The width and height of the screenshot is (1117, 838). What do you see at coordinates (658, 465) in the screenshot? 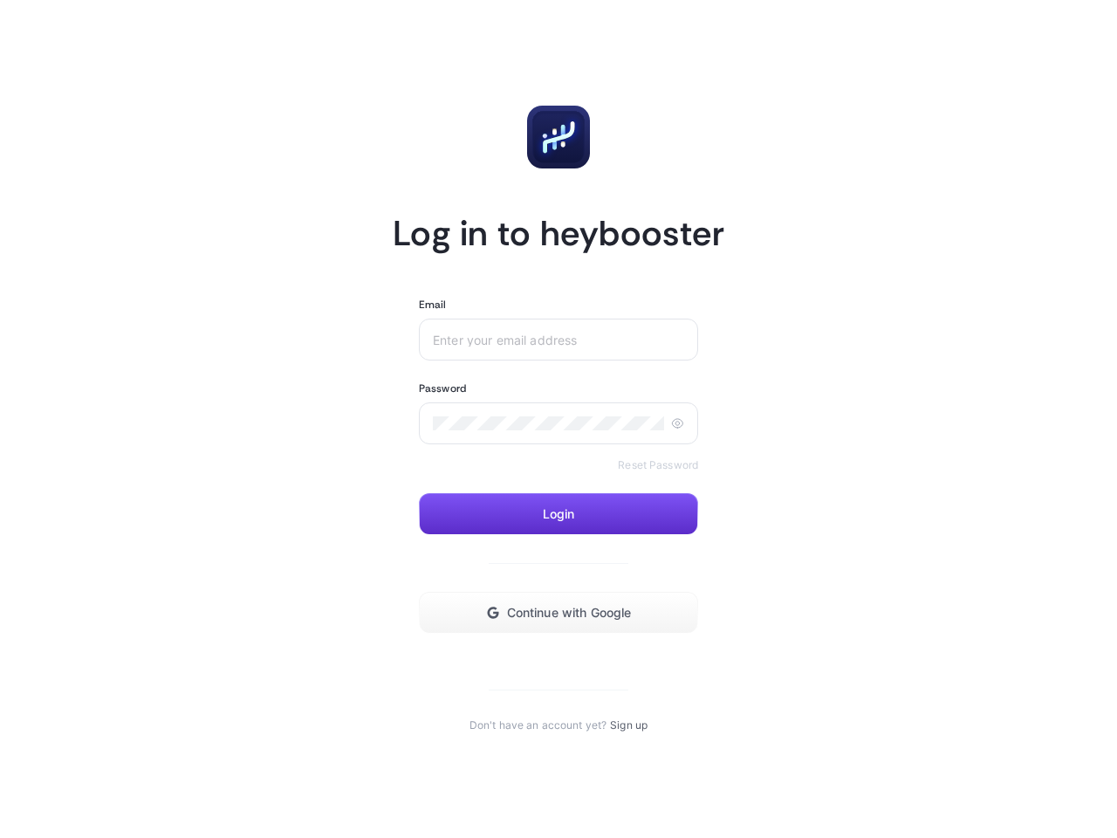
I see `a: Reset Password` at bounding box center [658, 465].